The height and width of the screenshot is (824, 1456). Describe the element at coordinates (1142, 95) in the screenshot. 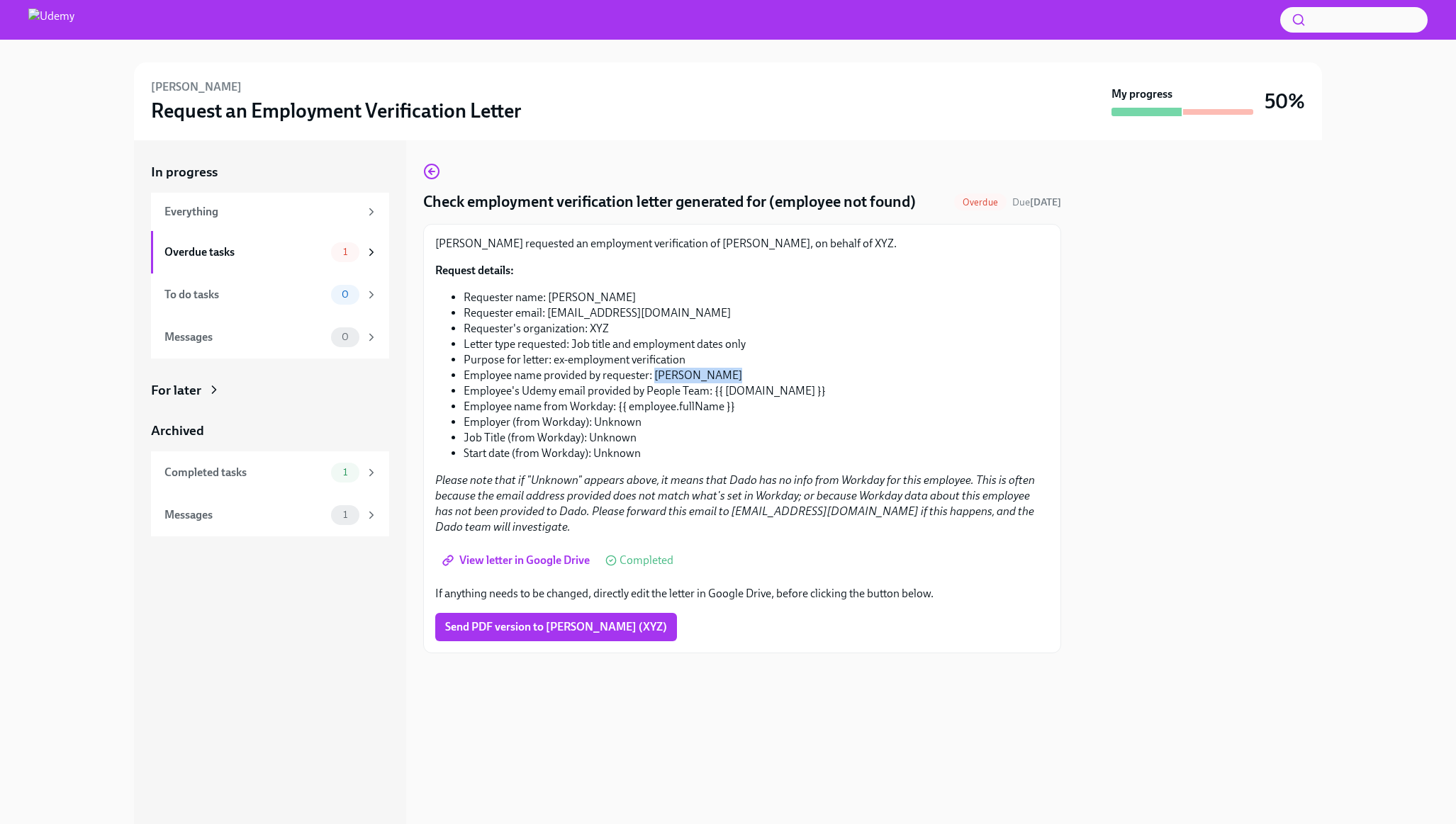

I see `strong: My progress` at that location.